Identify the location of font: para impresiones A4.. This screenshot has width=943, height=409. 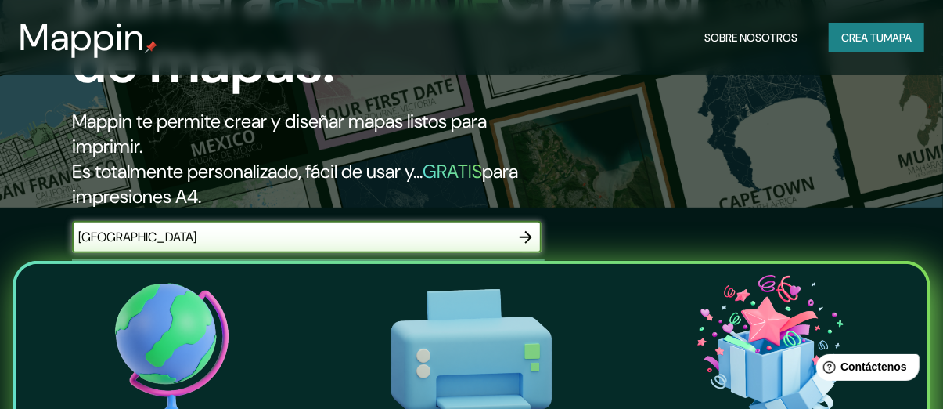
(295, 183).